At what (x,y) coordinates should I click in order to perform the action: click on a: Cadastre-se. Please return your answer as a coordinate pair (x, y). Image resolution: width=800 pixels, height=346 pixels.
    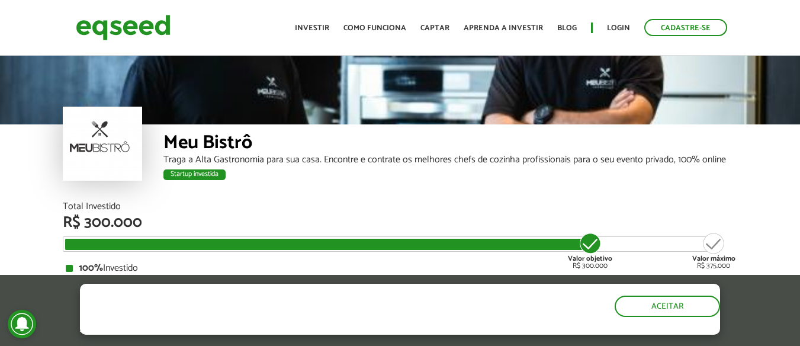
    Looking at the image, I should click on (686, 27).